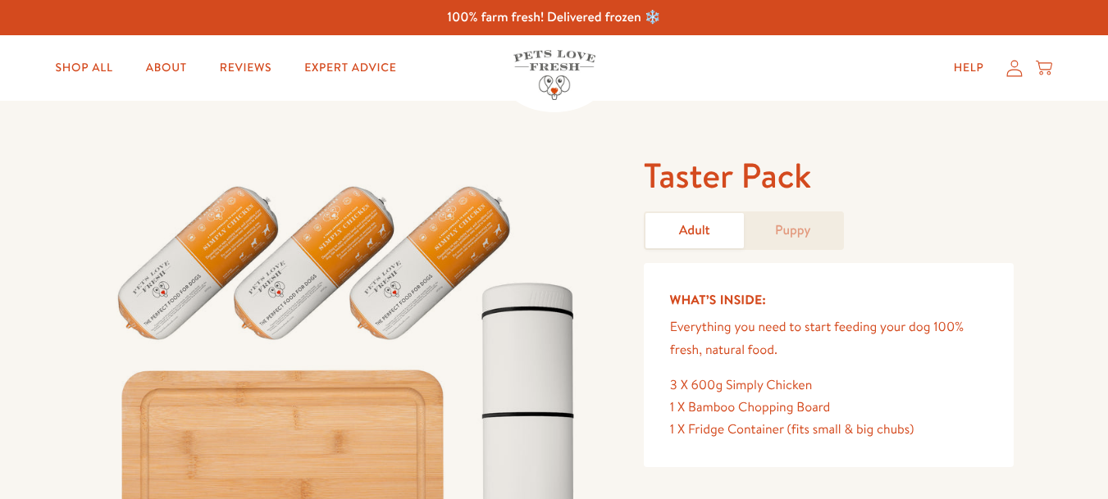 The height and width of the screenshot is (499, 1108). Describe the element at coordinates (166, 68) in the screenshot. I see `a: About` at that location.